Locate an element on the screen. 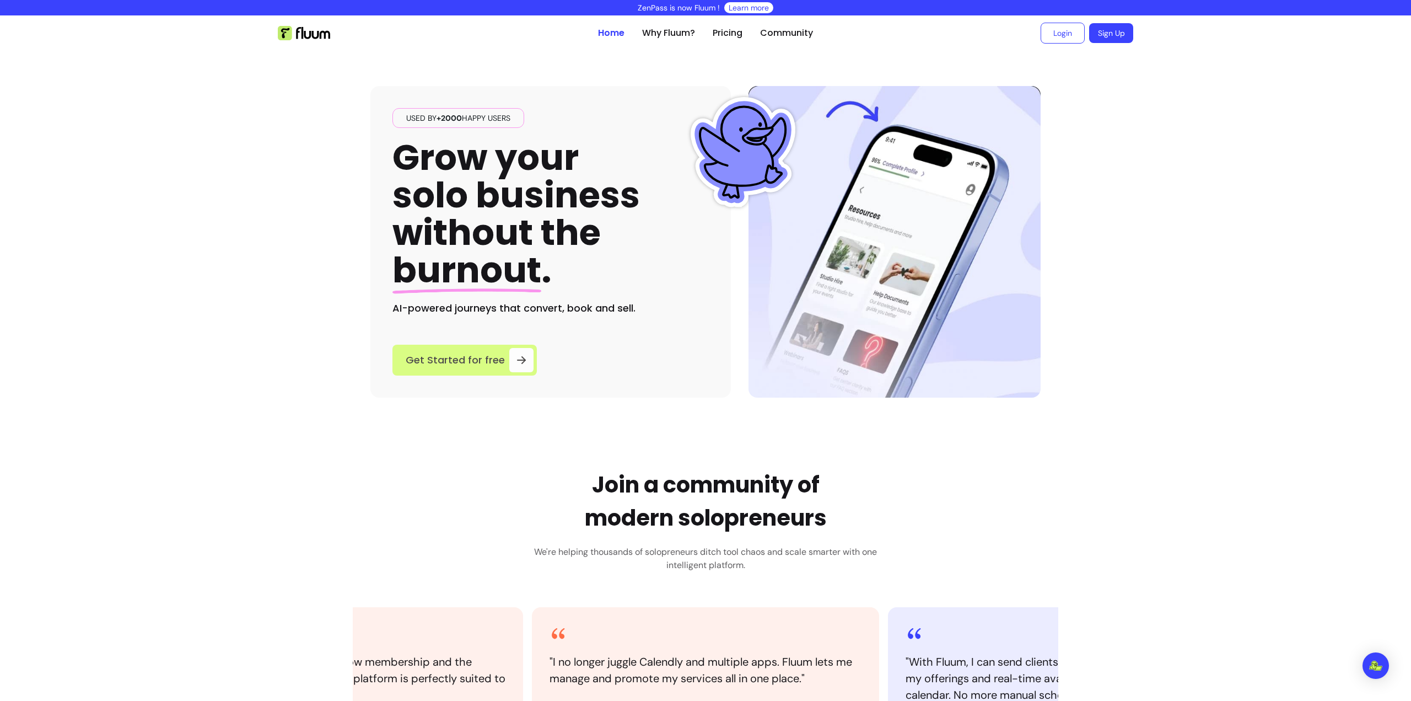  blockquote: " I no longer juggle Calendly and multiple apps. Fluum lets me manage and promote my services all... is located at coordinates (706, 670).